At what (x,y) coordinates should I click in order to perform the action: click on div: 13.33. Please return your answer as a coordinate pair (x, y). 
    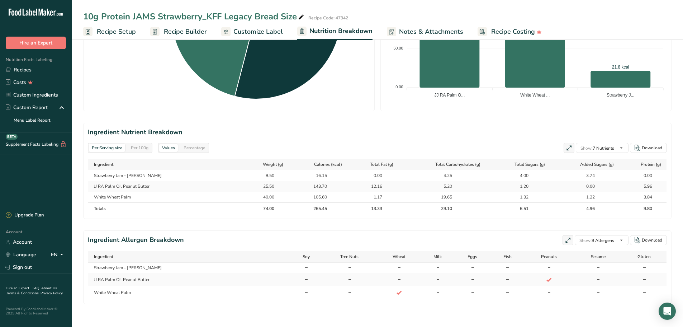
    Looking at the image, I should click on (373, 208).